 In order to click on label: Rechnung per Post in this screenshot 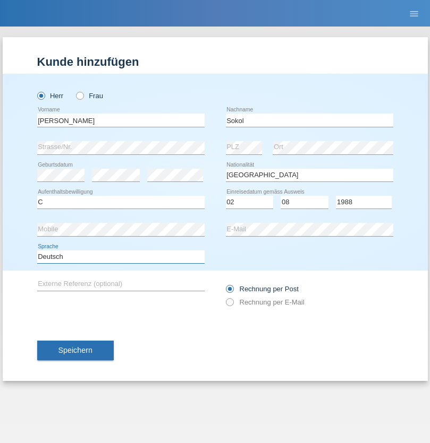, I will do `click(262, 289)`.